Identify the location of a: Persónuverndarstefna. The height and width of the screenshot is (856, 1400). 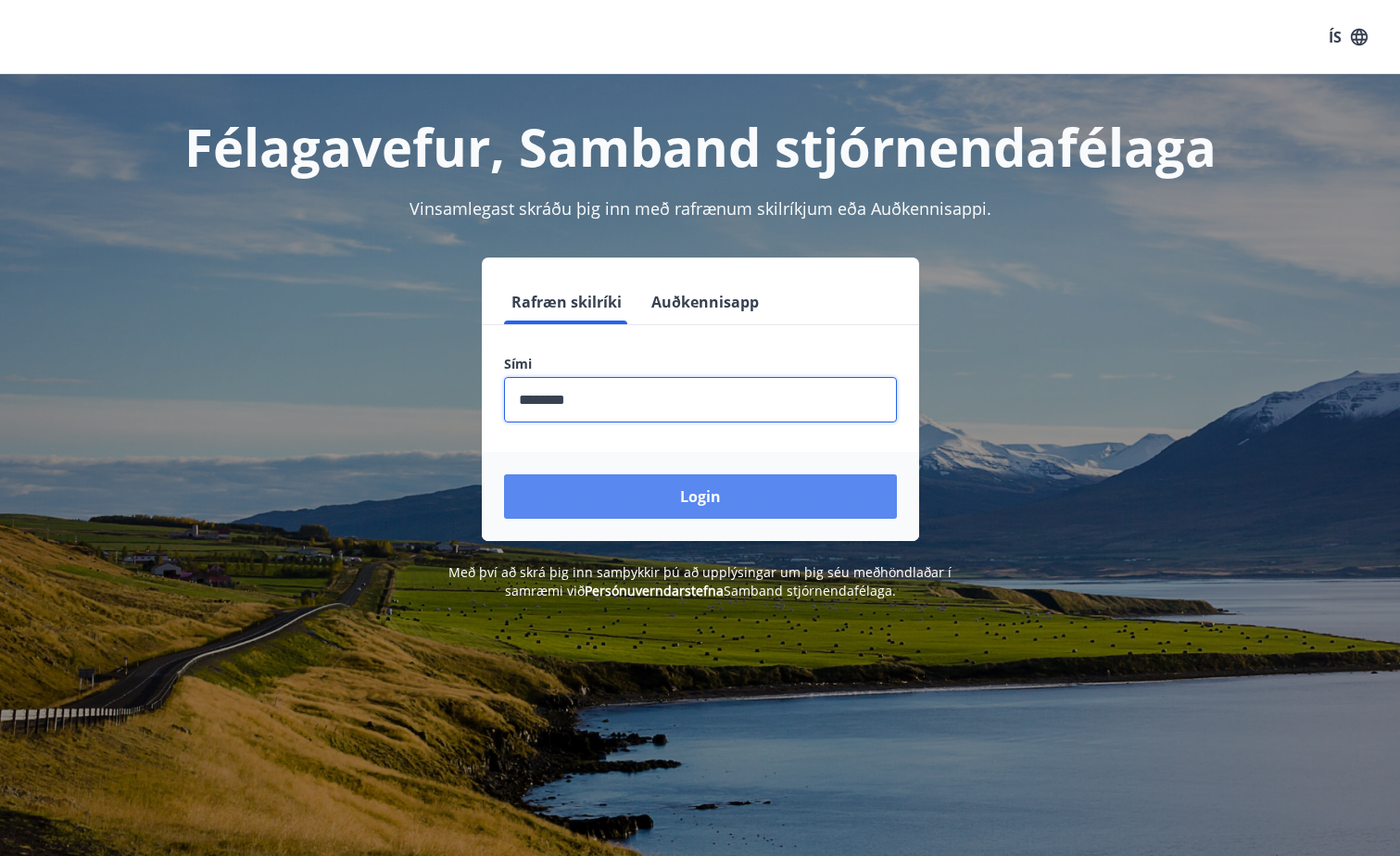
(654, 590).